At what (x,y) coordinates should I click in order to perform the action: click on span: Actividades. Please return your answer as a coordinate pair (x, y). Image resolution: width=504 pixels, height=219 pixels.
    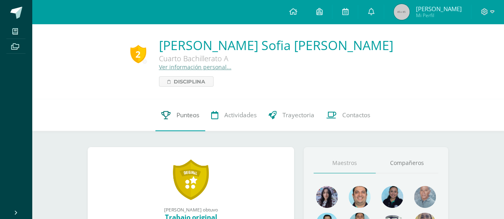
    Looking at the image, I should click on (240, 115).